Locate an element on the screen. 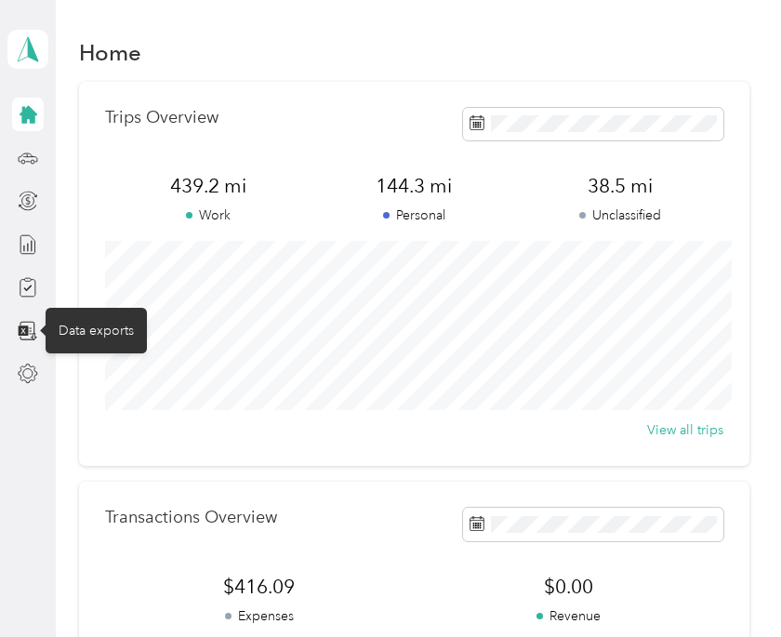 The width and height of the screenshot is (781, 637). p: Unclassified is located at coordinates (620, 215).